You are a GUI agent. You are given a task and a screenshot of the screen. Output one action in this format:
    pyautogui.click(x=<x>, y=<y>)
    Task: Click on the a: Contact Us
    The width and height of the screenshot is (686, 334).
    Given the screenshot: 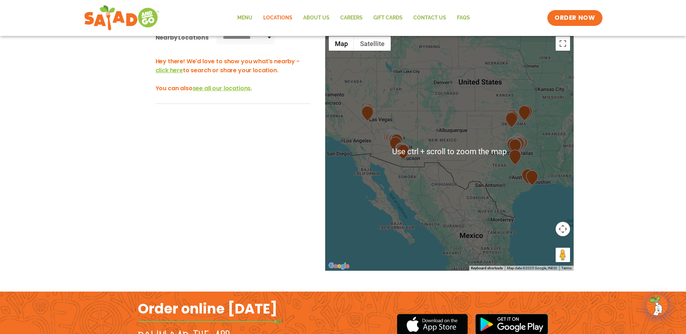 What is the action you would take?
    pyautogui.click(x=430, y=18)
    